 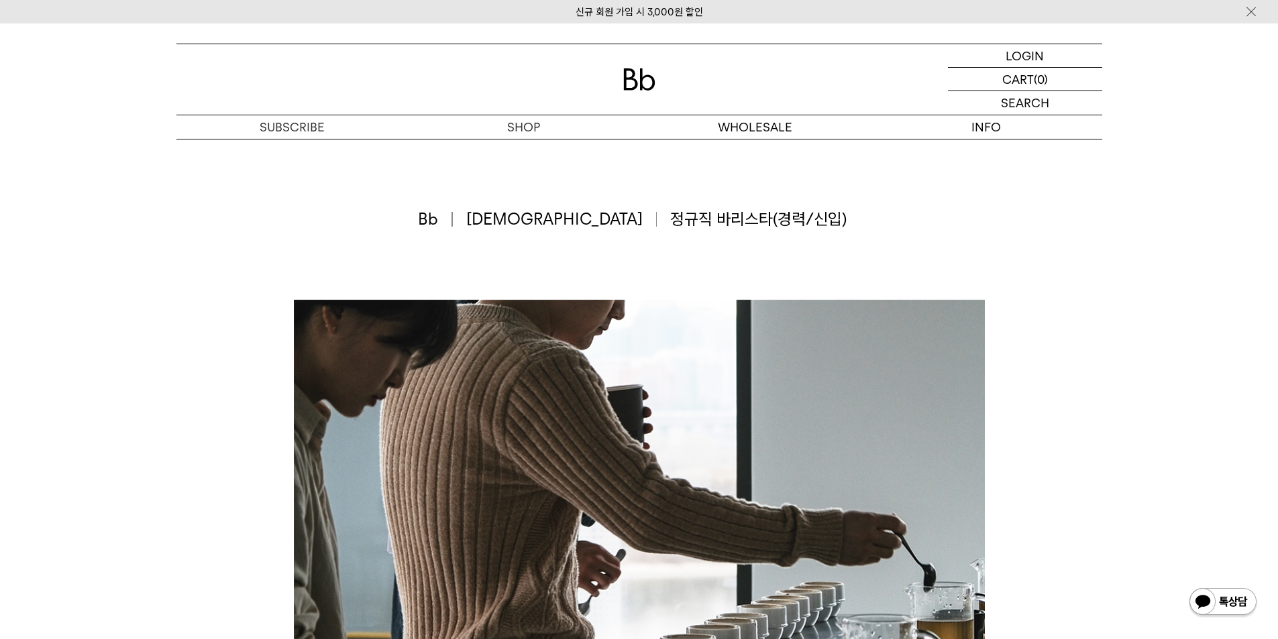 What do you see at coordinates (435, 219) in the screenshot?
I see `span: Bb` at bounding box center [435, 219].